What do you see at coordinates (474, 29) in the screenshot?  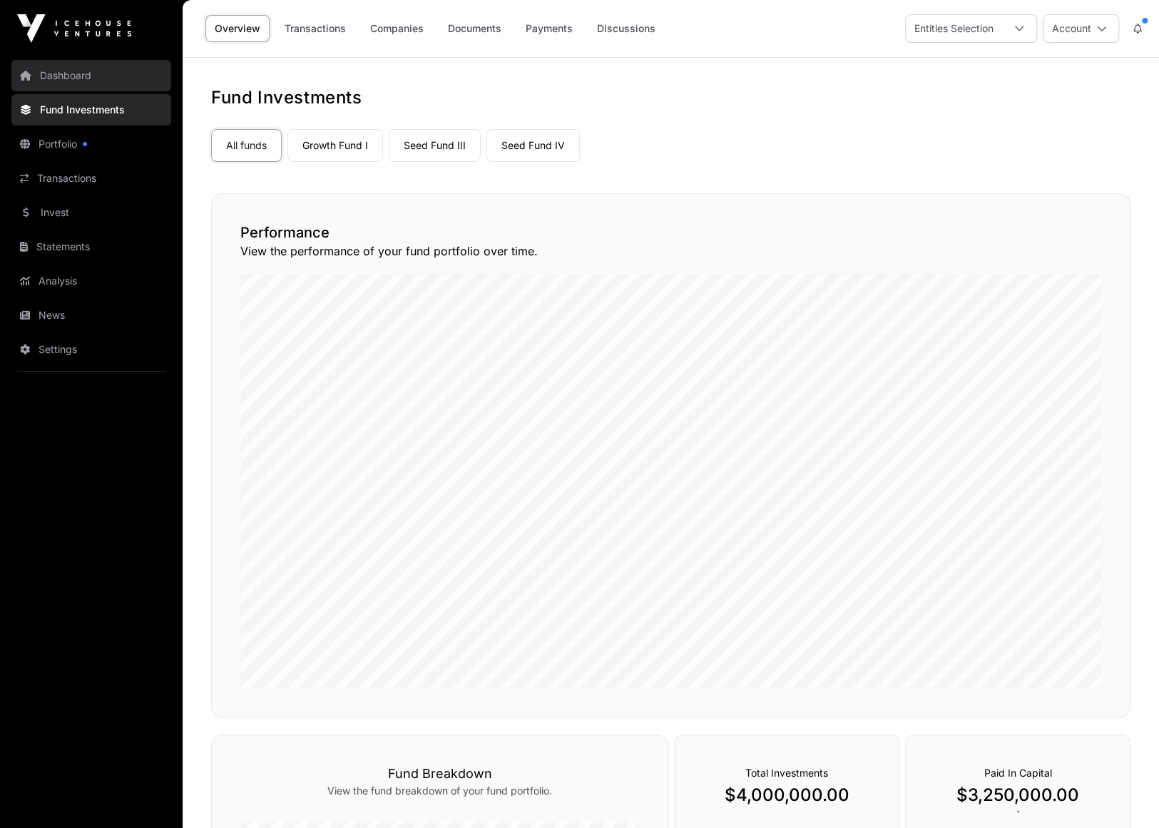 I see `a: Documents` at bounding box center [474, 29].